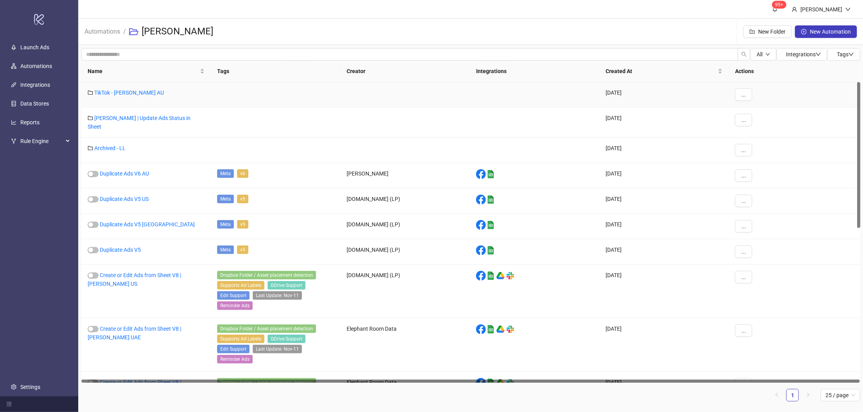 The height and width of the screenshot is (412, 863). What do you see at coordinates (35, 48) in the screenshot?
I see `a: Launch Ads` at bounding box center [35, 48].